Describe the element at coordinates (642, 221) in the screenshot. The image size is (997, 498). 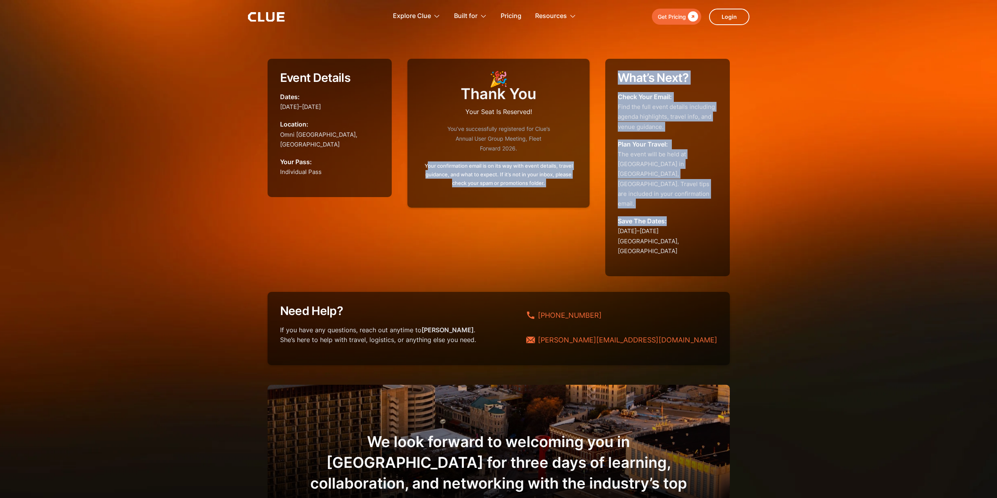
I see `span: Save the dates: ‍` at that location.